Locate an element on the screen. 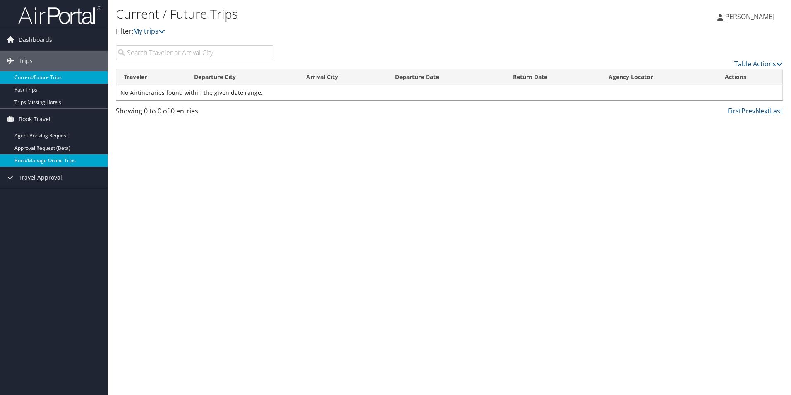  th: Departure City: activate to sort column ascending is located at coordinates (242, 77).